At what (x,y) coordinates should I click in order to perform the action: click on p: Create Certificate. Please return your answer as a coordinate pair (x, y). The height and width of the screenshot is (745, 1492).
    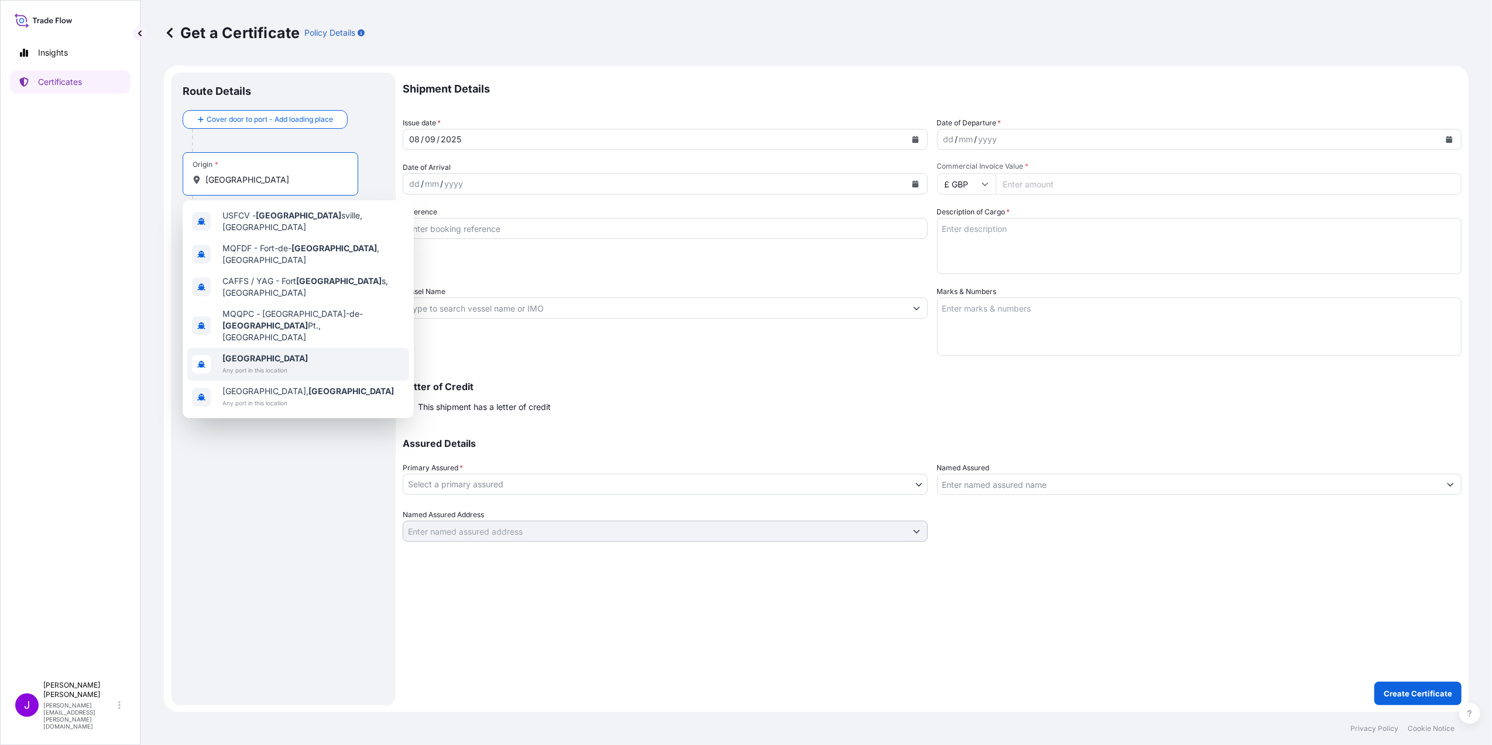
    Looking at the image, I should click on (1418, 693).